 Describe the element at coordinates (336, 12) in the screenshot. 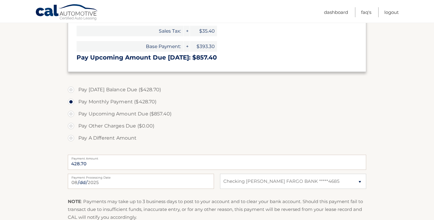

I see `a: Dashboard` at that location.